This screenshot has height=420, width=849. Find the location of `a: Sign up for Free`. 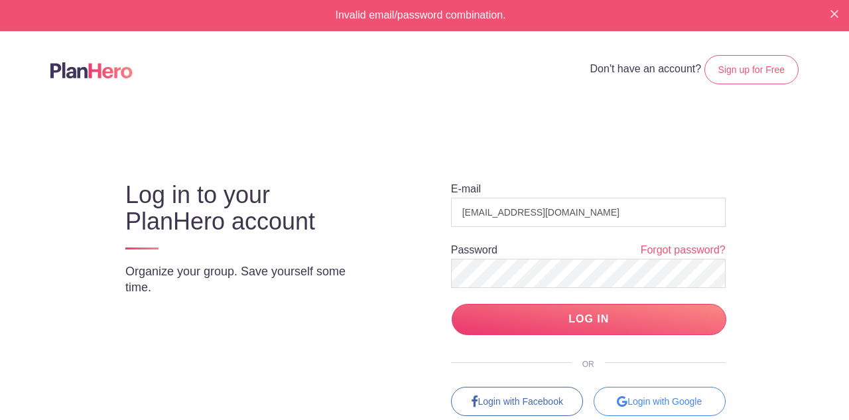

a: Sign up for Free is located at coordinates (752, 70).